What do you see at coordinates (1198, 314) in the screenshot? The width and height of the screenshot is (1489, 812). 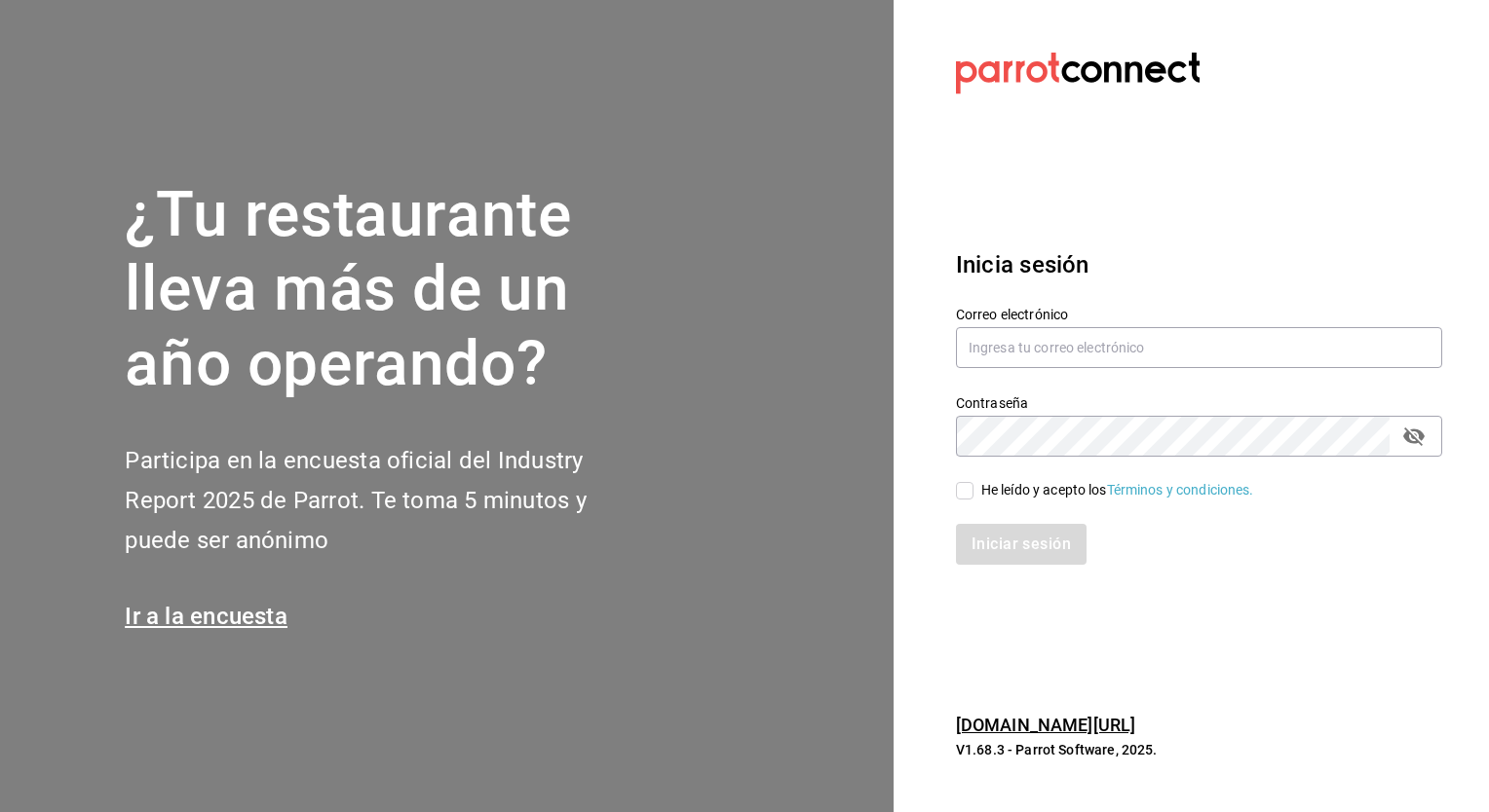 I see `label: Correo electrónico` at bounding box center [1198, 314].